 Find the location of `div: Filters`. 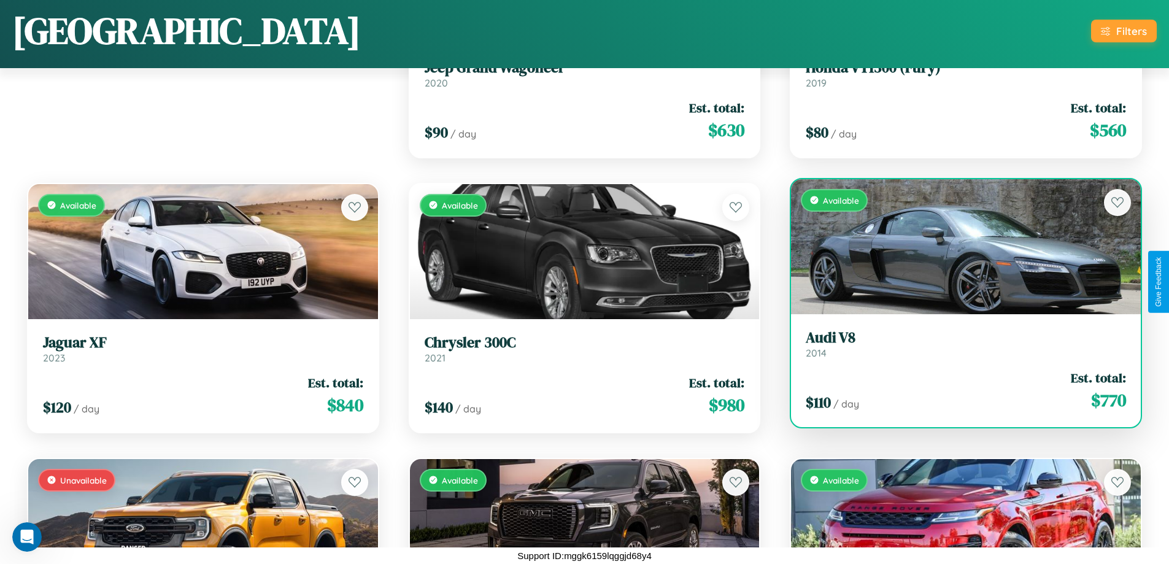

div: Filters is located at coordinates (1131, 31).